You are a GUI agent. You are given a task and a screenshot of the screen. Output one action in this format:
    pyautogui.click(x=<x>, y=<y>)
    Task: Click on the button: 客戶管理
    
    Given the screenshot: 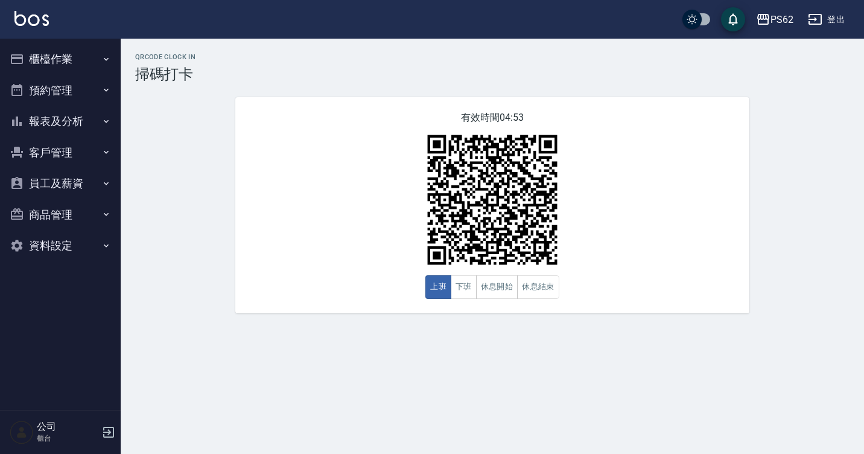 What is the action you would take?
    pyautogui.click(x=60, y=153)
    